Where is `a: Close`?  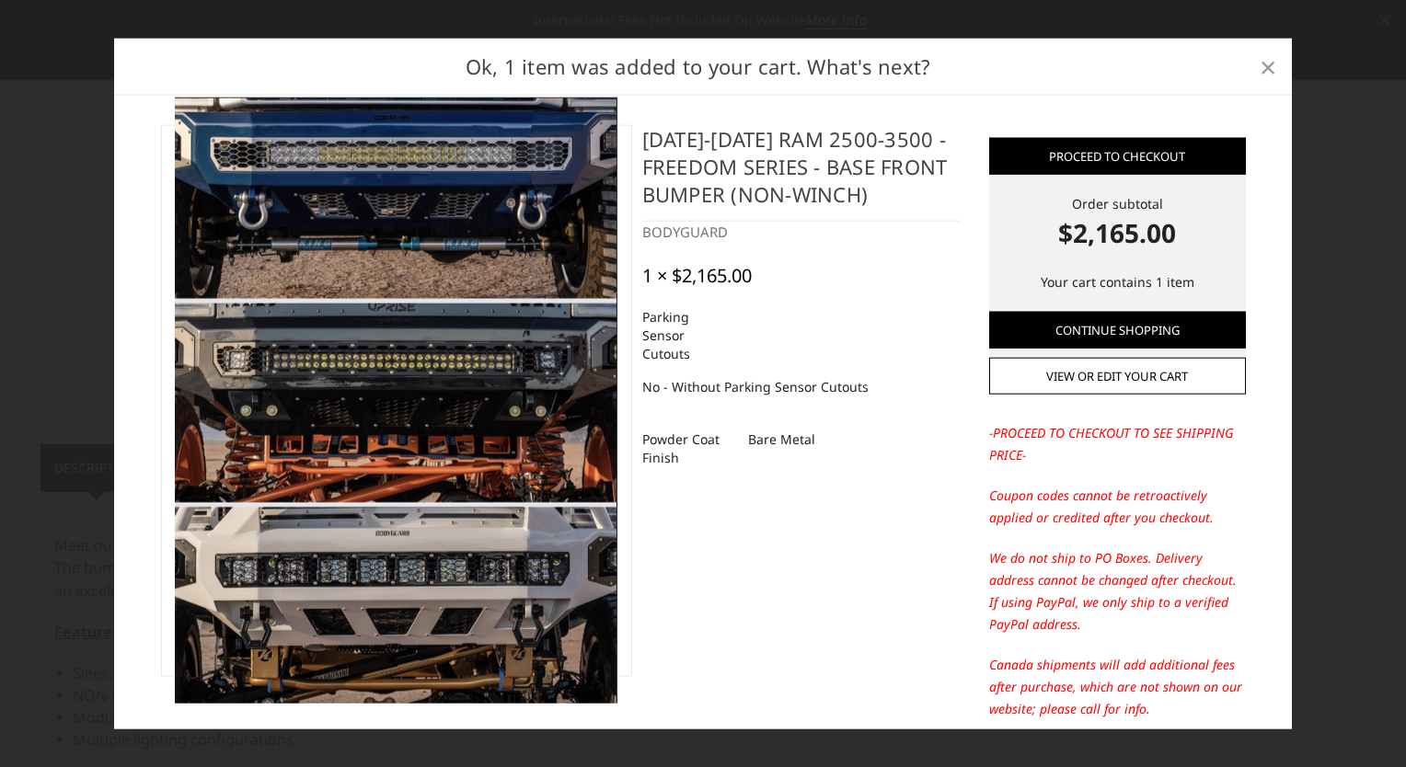
a: Close is located at coordinates (1268, 66).